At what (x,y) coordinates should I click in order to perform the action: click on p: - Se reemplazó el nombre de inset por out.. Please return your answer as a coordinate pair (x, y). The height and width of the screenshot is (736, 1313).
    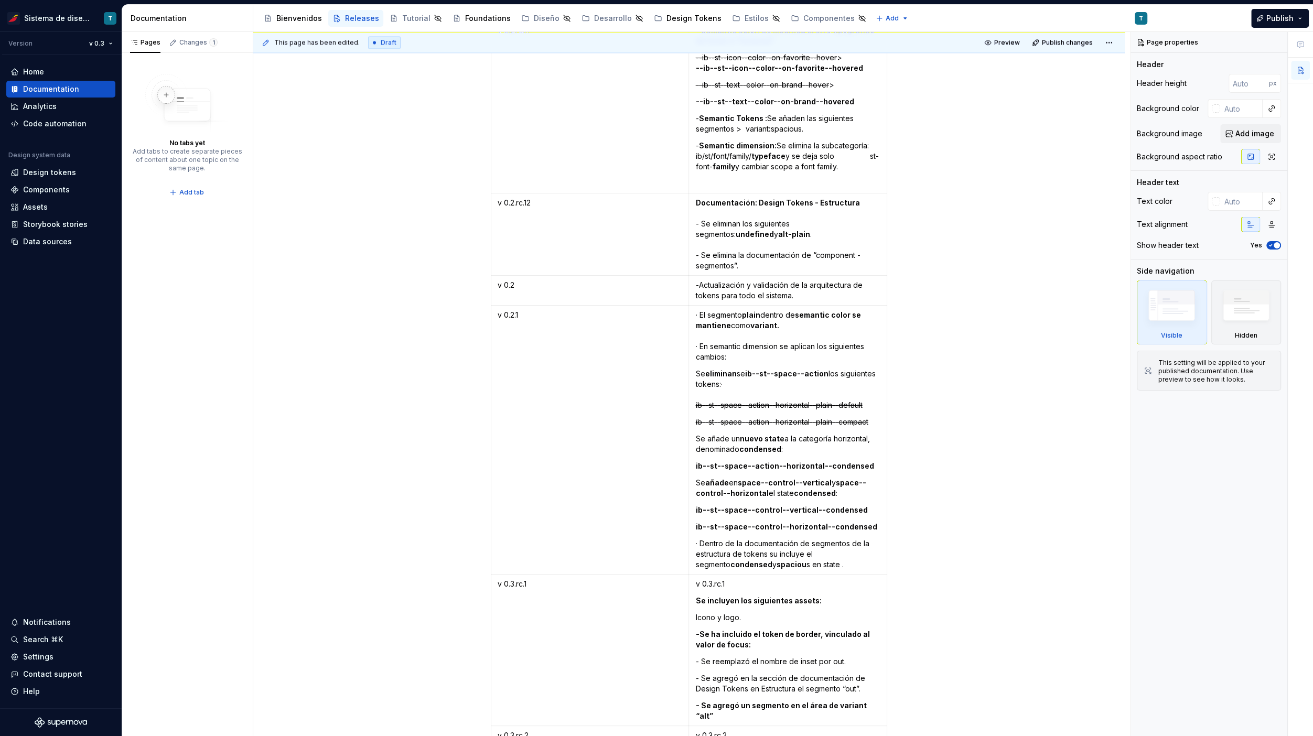
    Looking at the image, I should click on (788, 662).